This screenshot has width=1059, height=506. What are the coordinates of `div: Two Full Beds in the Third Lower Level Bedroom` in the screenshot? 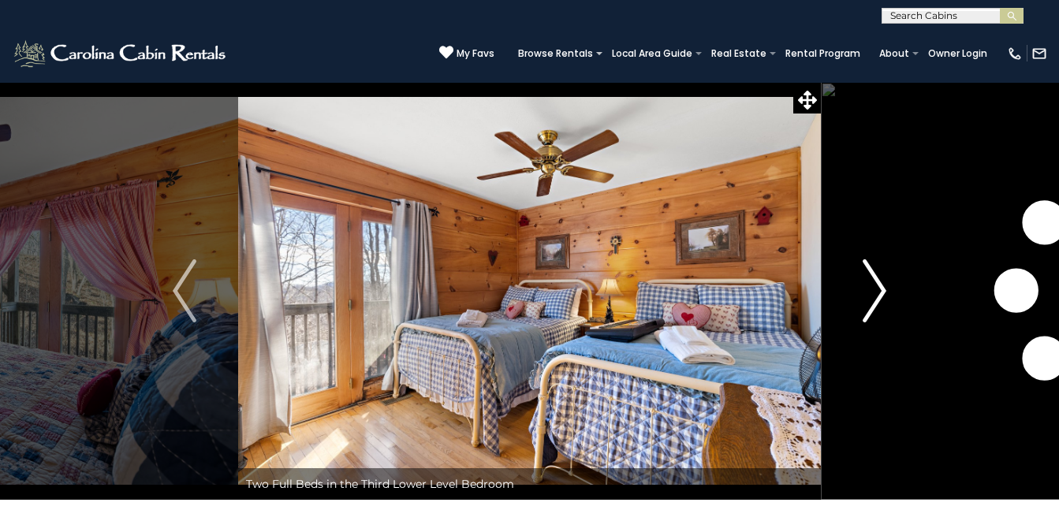 It's located at (529, 484).